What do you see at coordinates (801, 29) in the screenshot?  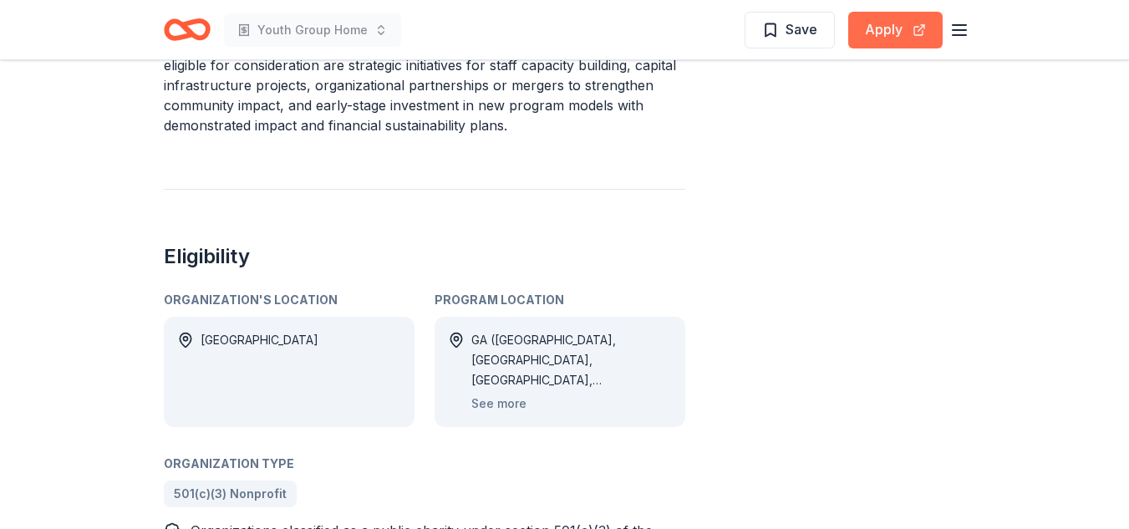 I see `span: Save` at bounding box center [801, 29].